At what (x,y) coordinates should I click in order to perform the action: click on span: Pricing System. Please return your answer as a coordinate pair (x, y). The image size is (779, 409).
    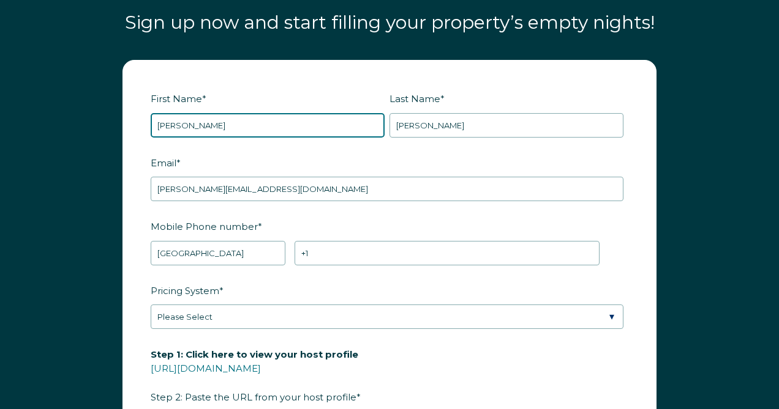
    Looking at the image, I should click on (185, 291).